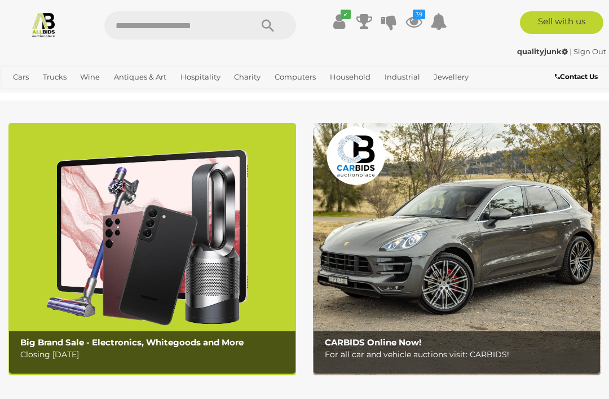 Image resolution: width=609 pixels, height=399 pixels. Describe the element at coordinates (43, 24) in the screenshot. I see `img: Allbids.com.au` at that location.